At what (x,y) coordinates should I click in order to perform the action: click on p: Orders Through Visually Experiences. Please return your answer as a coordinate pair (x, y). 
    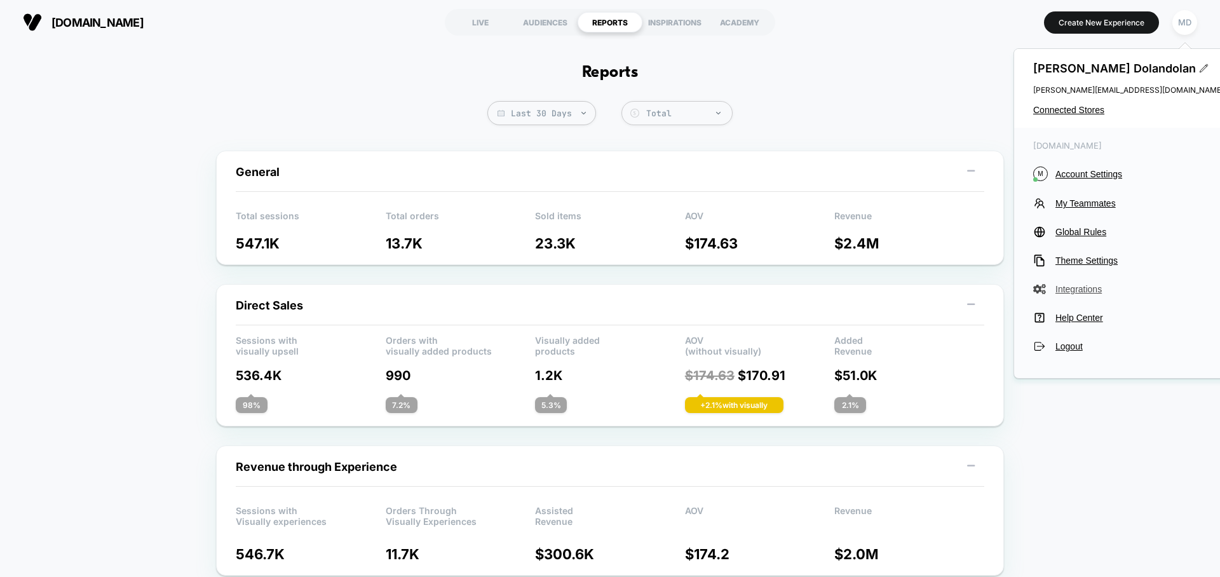
    Looking at the image, I should click on (461, 515).